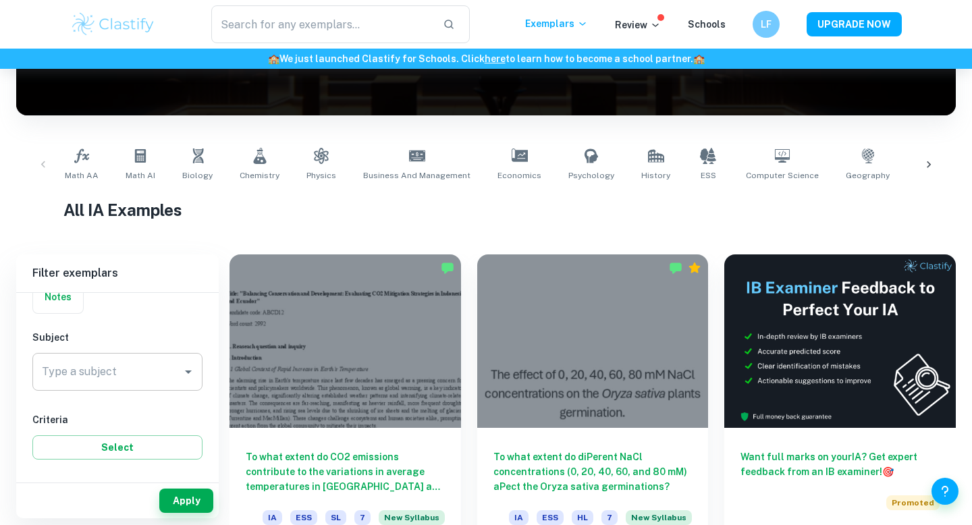 The width and height of the screenshot is (972, 525). Describe the element at coordinates (117, 273) in the screenshot. I see `h6: Filter exemplars` at that location.